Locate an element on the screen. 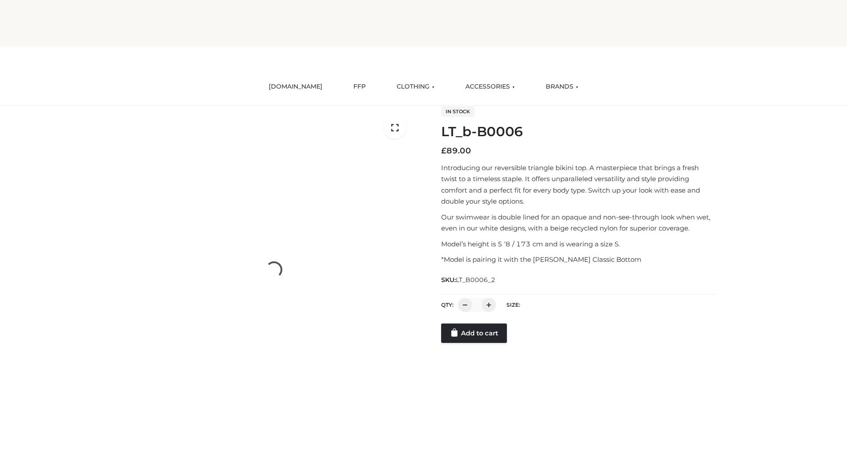 This screenshot has height=476, width=847. span: LT_B0006_2 is located at coordinates (476, 280).